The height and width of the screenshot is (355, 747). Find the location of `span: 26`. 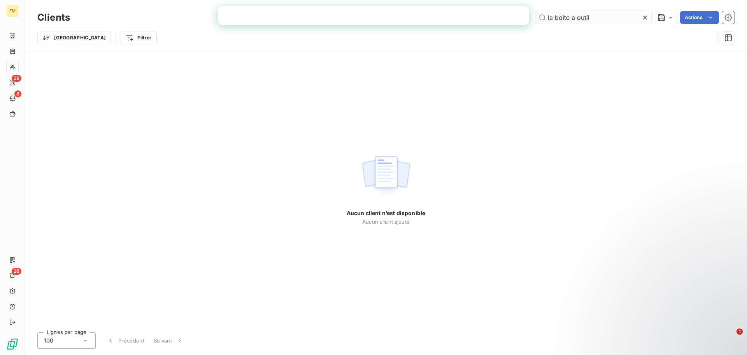

span: 26 is located at coordinates (16, 271).